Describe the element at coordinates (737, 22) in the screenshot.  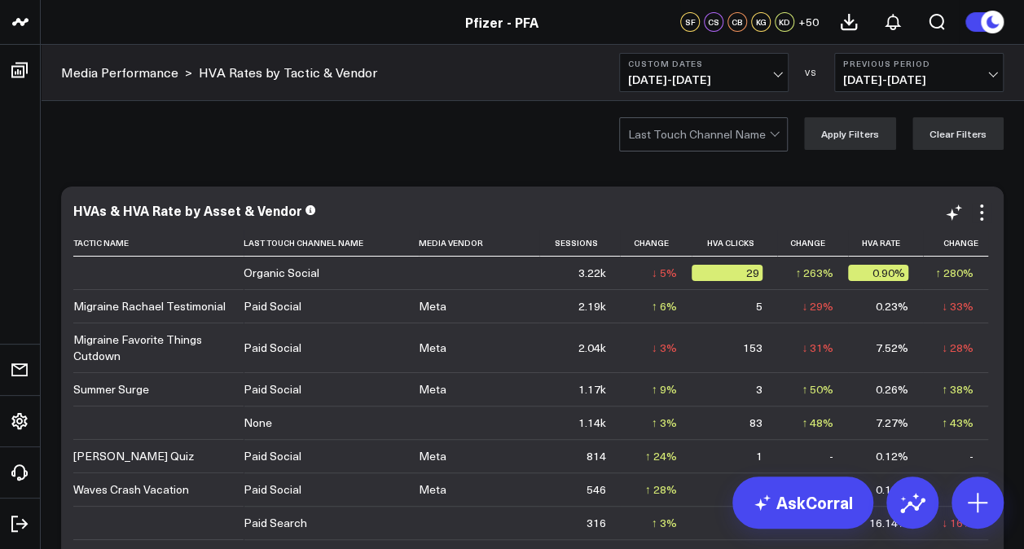
I see `div: CB` at that location.